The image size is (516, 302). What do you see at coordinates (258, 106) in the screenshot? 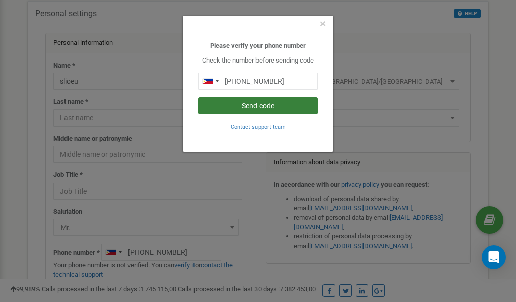
I see `button: Send code` at bounding box center [258, 106].